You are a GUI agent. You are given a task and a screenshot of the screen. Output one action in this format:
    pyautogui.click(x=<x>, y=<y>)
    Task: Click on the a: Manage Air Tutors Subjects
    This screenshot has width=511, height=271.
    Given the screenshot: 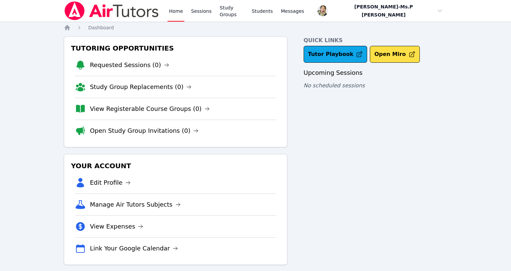 What is the action you would take?
    pyautogui.click(x=135, y=205)
    